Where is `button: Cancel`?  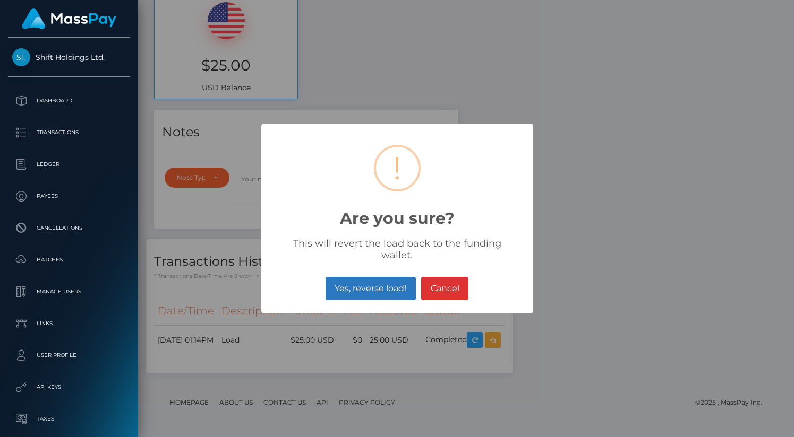
button: Cancel is located at coordinates (444, 289).